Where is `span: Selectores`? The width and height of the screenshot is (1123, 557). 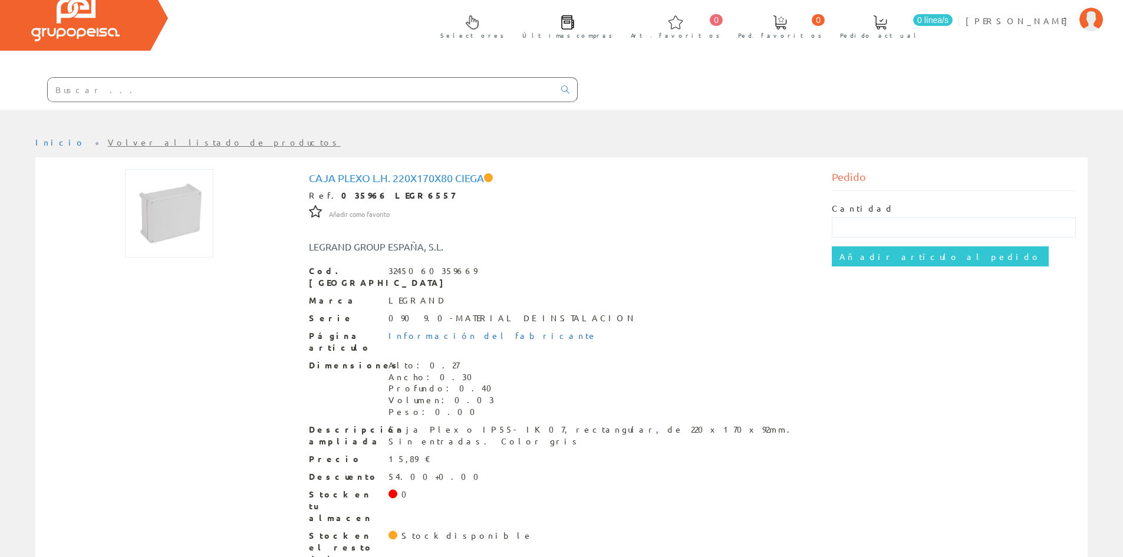
span: Selectores is located at coordinates (472, 35).